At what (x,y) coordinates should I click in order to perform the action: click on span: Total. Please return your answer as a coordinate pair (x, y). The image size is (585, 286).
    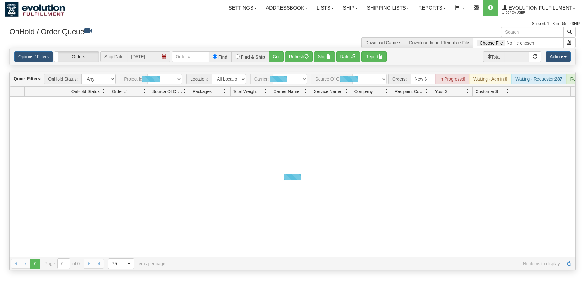
    Looking at the image, I should click on (494, 57).